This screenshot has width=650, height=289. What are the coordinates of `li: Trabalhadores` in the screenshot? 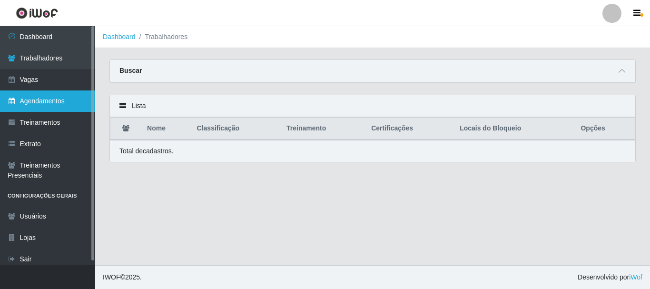 It's located at (162, 37).